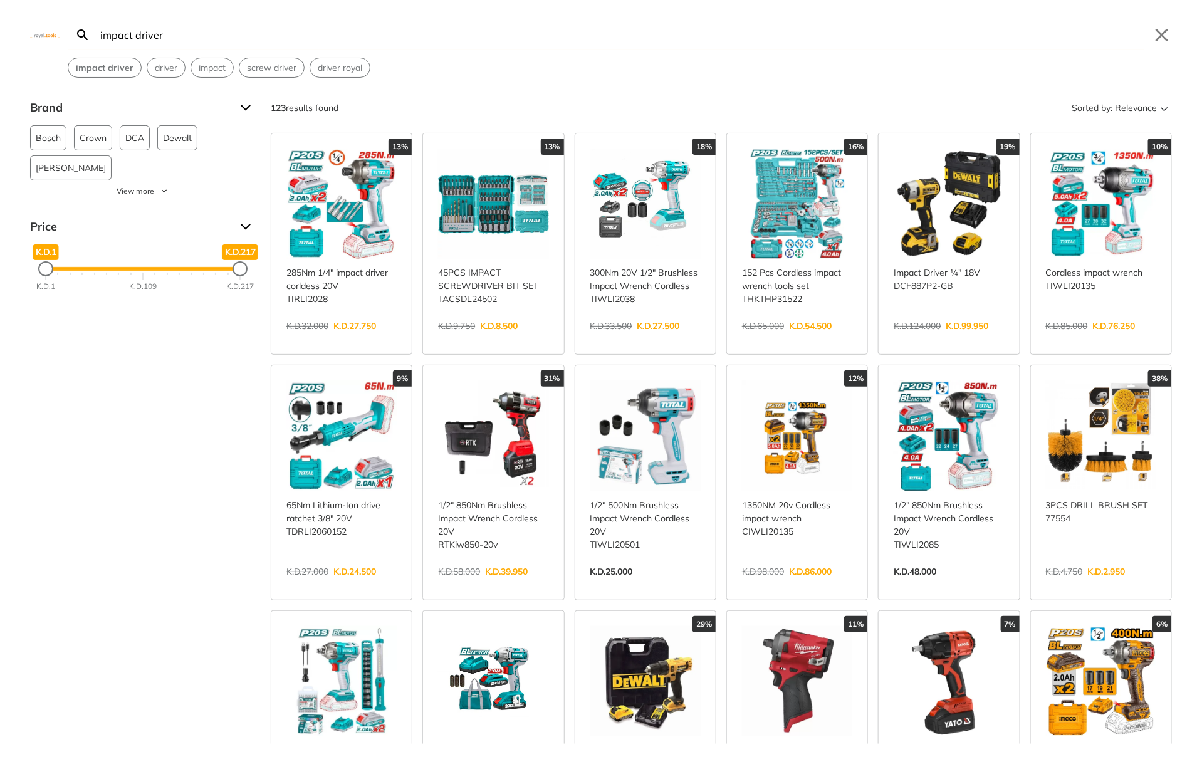 This screenshot has width=1202, height=784. I want to click on div: Suggestion: impact, so click(212, 68).